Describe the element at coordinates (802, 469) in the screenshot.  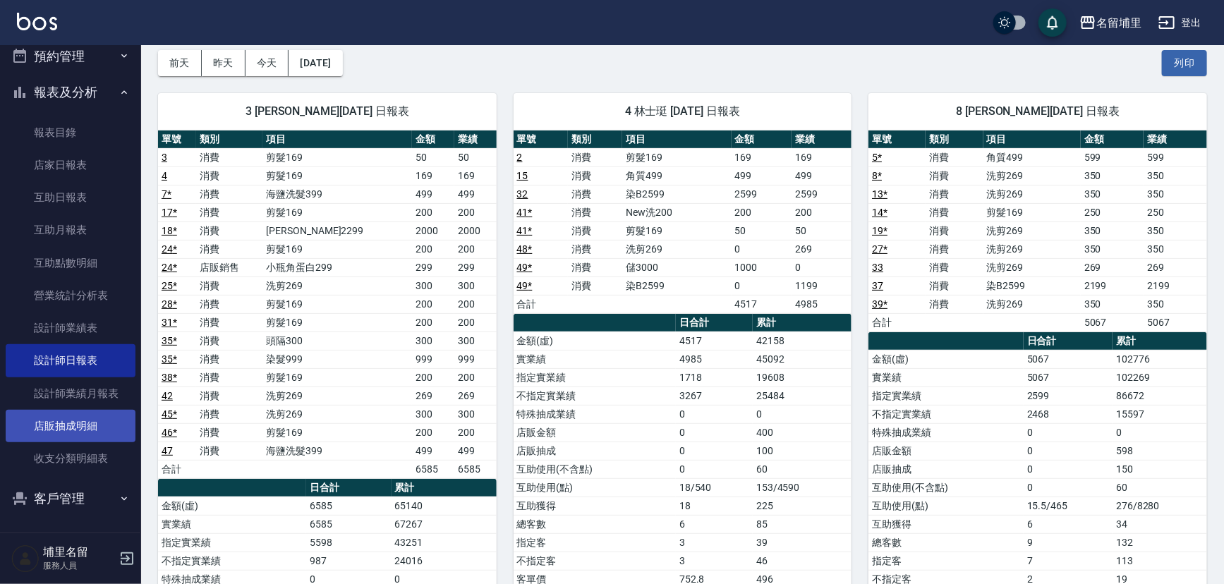
I see `td: 60` at that location.